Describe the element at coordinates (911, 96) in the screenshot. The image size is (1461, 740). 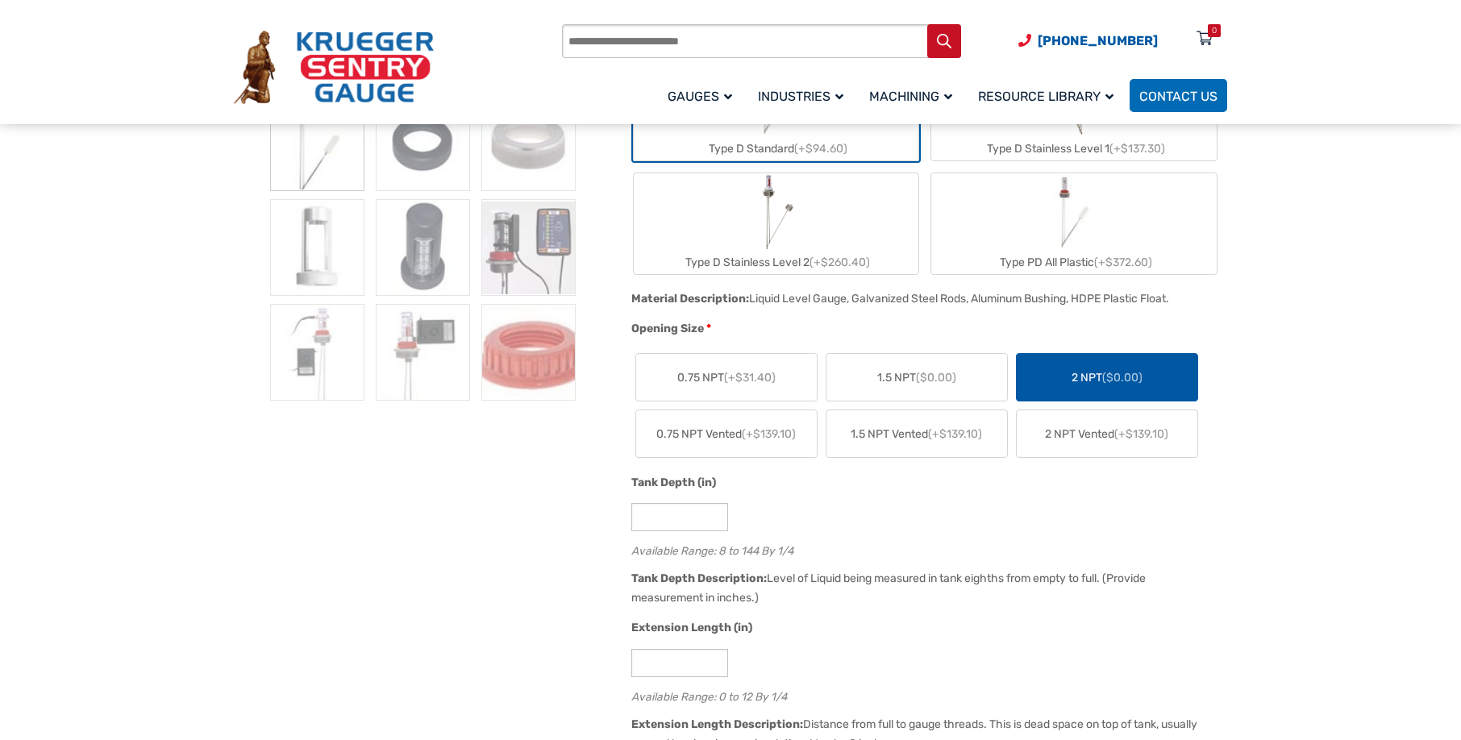
I see `span: Machining` at that location.